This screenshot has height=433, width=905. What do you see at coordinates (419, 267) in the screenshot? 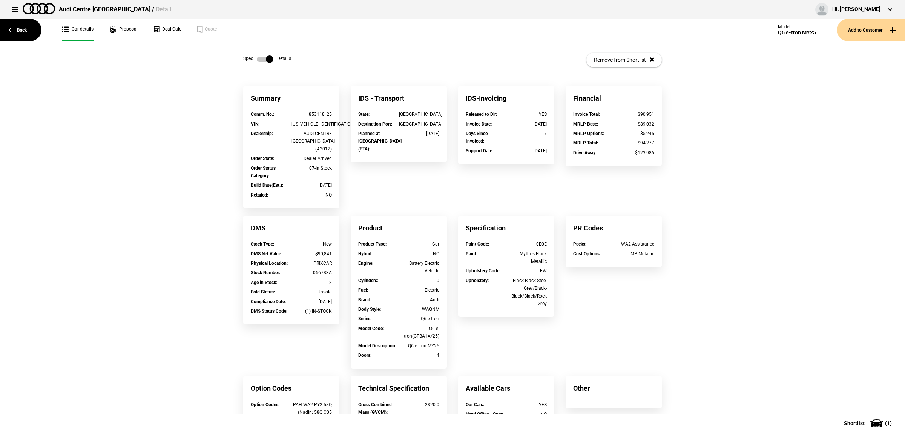
I see `div: Battery Electric Vehicle` at bounding box center [419, 267].